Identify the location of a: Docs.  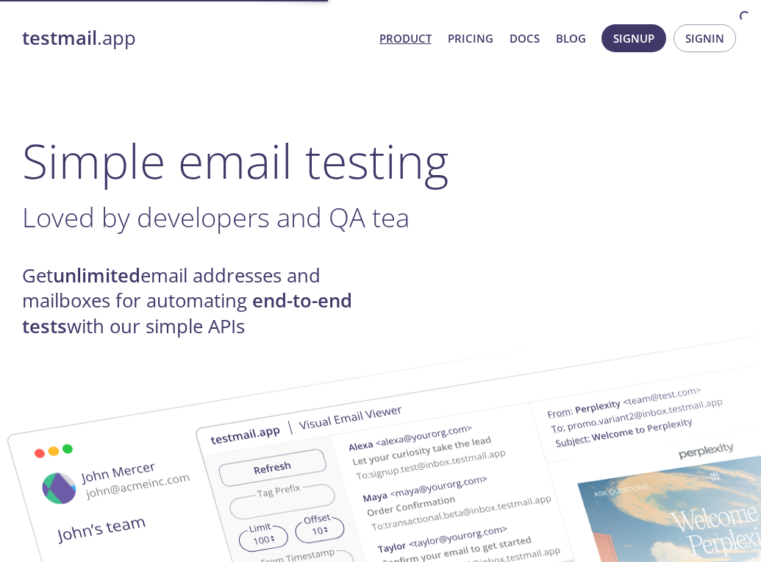
(524, 38).